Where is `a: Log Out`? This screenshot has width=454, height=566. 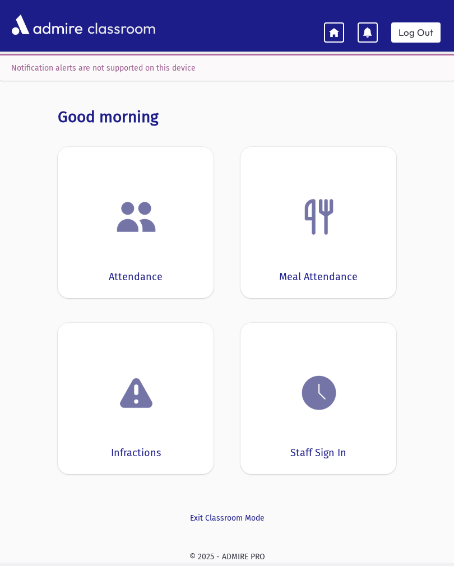 a: Log Out is located at coordinates (416, 32).